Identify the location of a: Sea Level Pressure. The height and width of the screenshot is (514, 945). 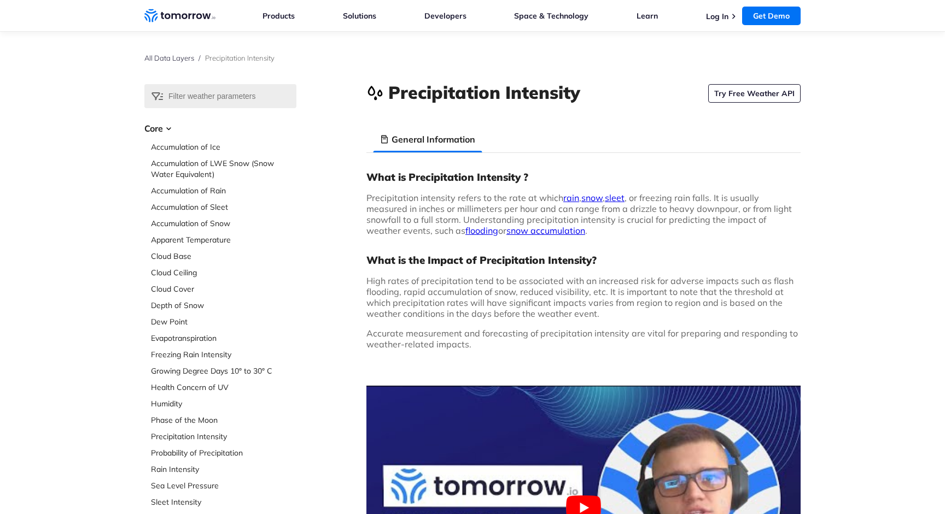
(224, 486).